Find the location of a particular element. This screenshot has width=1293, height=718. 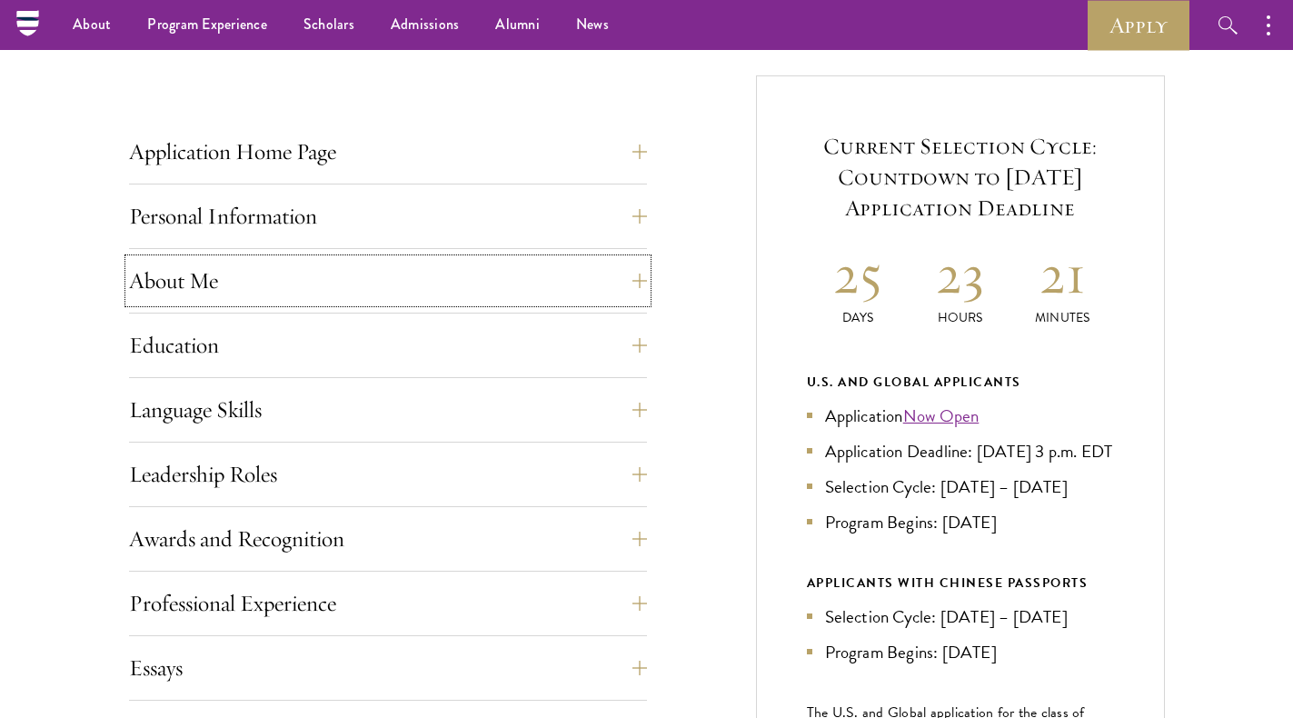

li: Application is located at coordinates (960, 415).